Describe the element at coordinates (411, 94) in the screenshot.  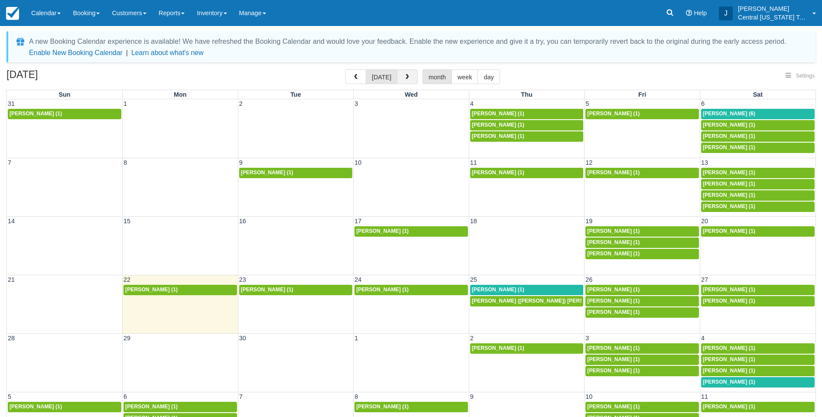
I see `span: Wed` at that location.